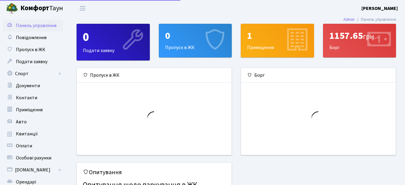 This screenshot has width=405, height=185. Describe the element at coordinates (33, 158) in the screenshot. I see `a: Особові рахунки` at that location.